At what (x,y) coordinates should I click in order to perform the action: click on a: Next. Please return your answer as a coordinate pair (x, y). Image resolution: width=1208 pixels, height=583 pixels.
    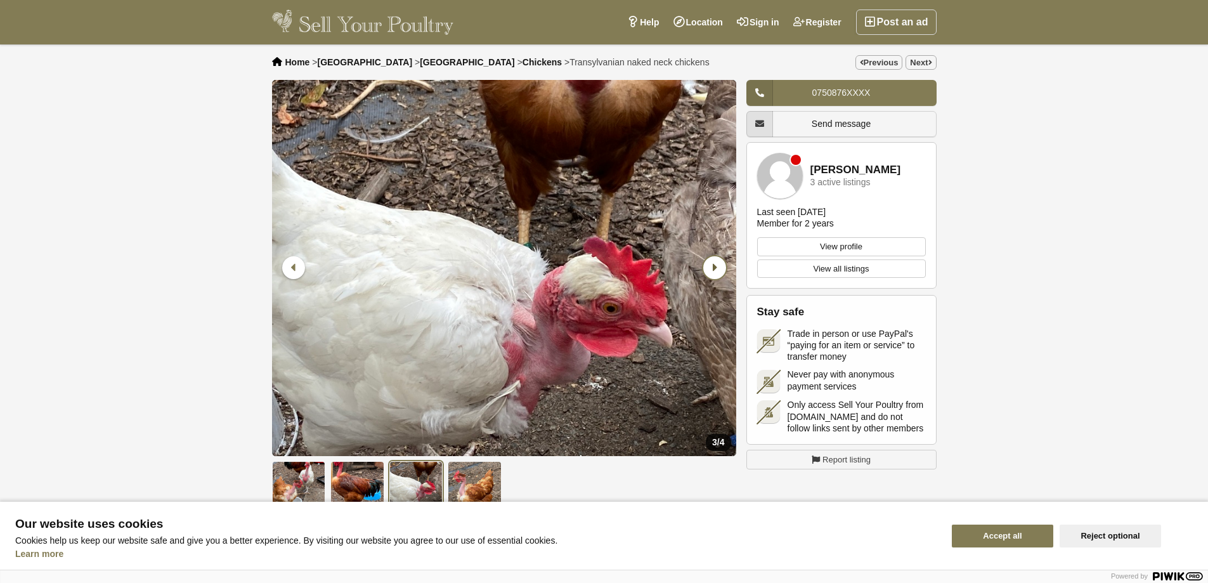
    Looking at the image, I should click on (921, 62).